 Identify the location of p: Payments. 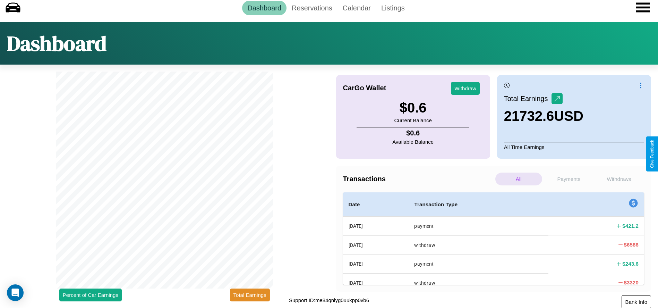
(569, 179).